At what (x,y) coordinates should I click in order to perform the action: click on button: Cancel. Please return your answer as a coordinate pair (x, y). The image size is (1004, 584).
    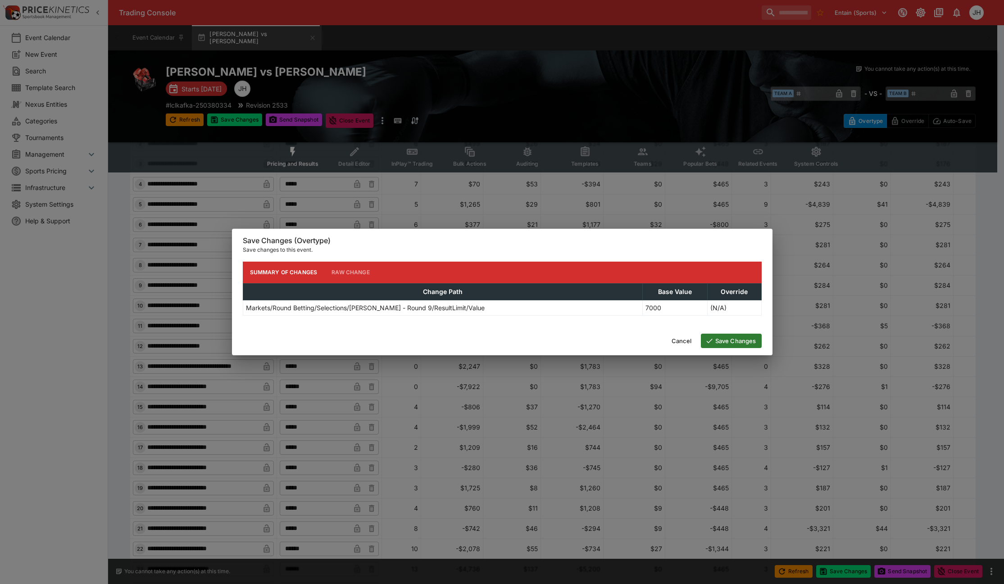
    Looking at the image, I should click on (682, 341).